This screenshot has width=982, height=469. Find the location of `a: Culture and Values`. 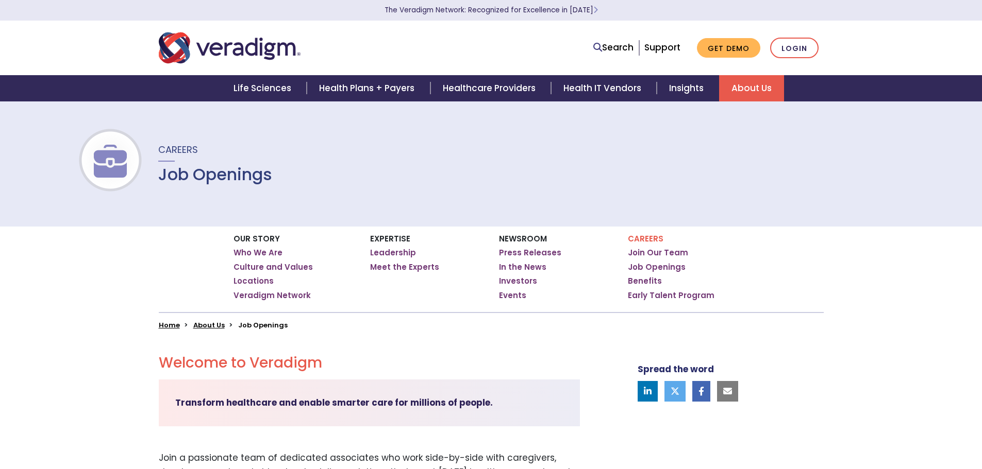

a: Culture and Values is located at coordinates (273, 267).